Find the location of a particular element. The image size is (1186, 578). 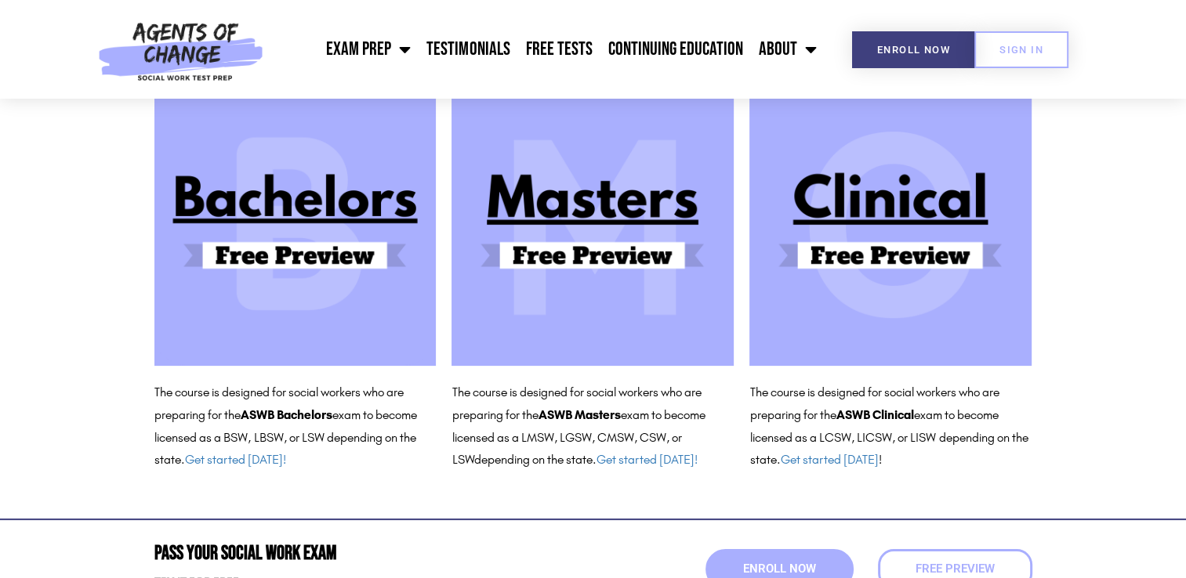

nav: Menu is located at coordinates (548, 49).